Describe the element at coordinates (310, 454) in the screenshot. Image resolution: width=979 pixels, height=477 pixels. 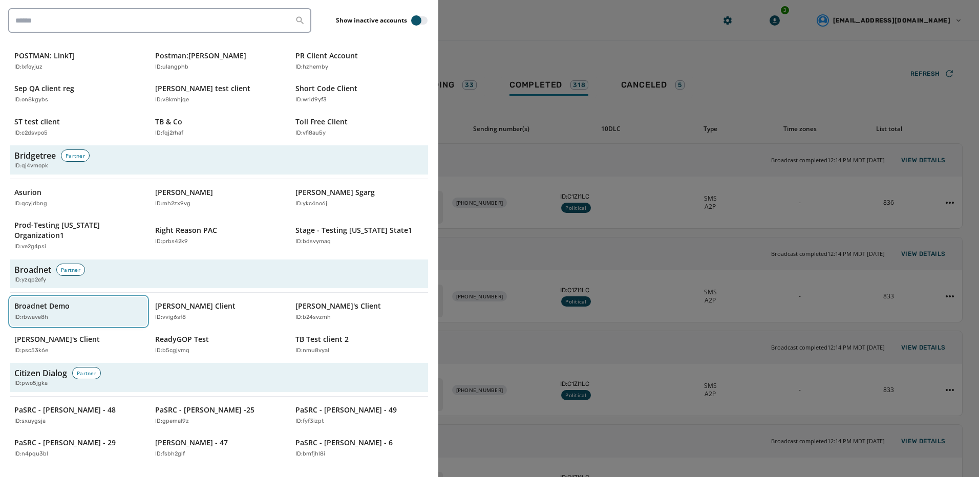
I see `p: ID: bmfjhl8i` at that location.